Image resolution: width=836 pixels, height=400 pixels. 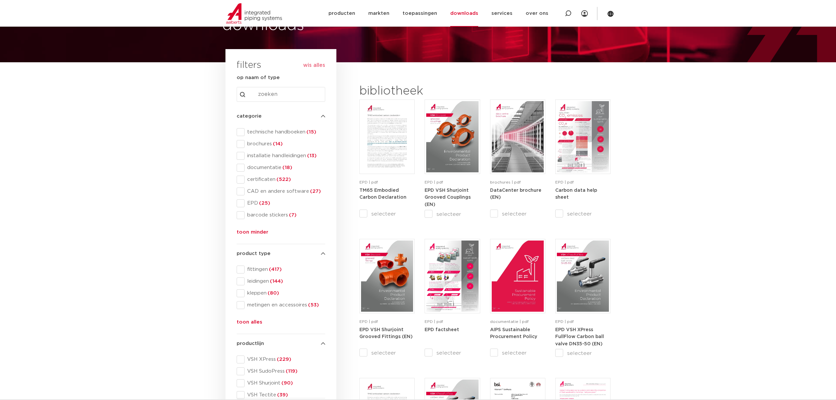 I want to click on span: CAD en andere software, so click(x=285, y=191).